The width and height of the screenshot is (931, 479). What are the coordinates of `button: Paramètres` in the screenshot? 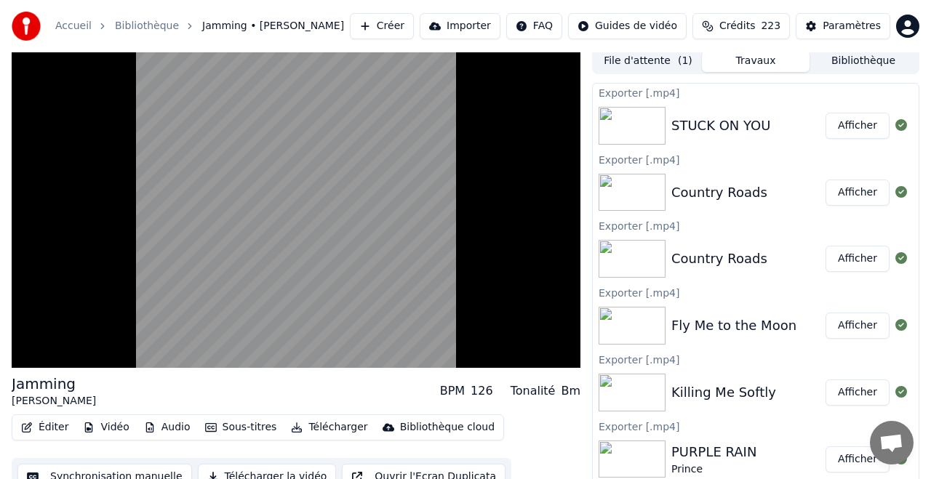 It's located at (843, 26).